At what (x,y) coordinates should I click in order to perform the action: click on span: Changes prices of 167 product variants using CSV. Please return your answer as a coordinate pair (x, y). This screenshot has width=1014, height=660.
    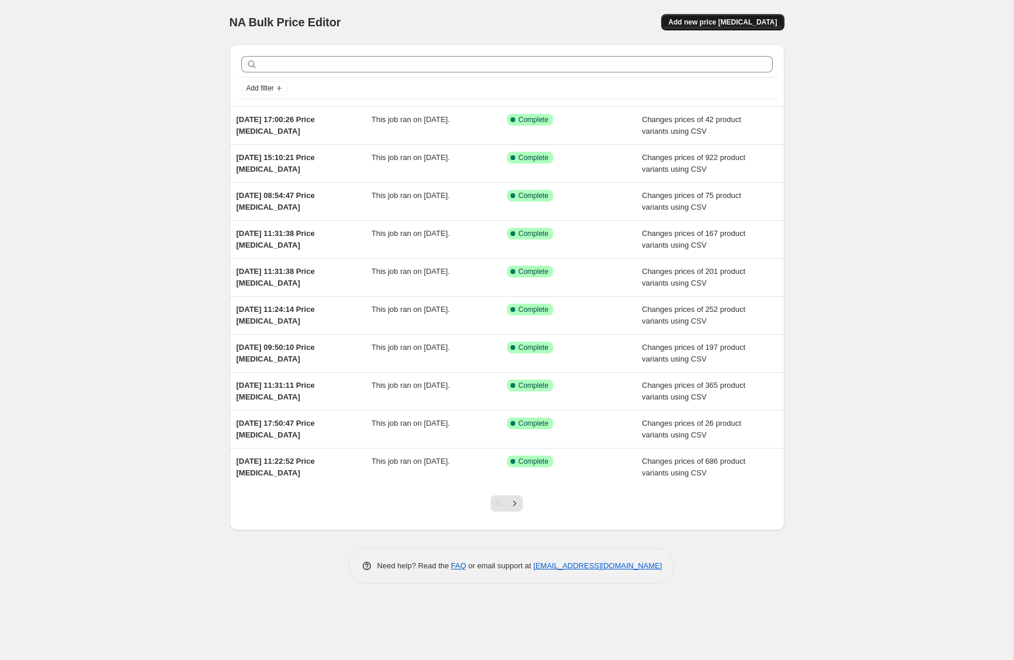
    Looking at the image, I should click on (694, 239).